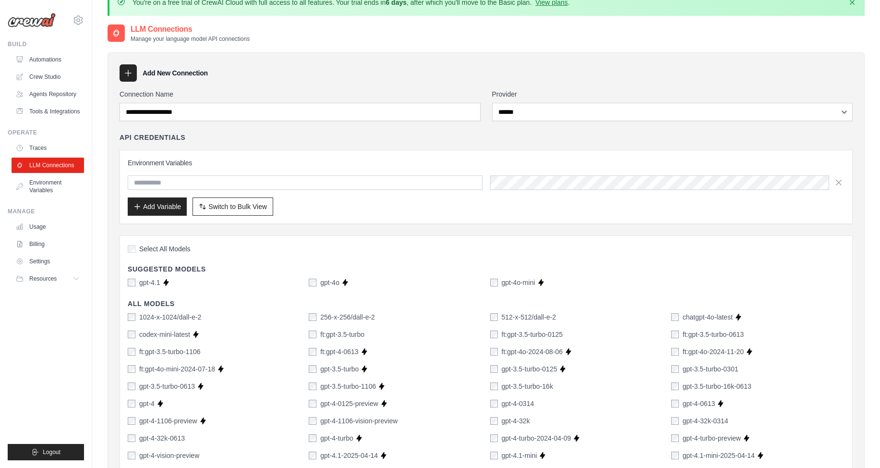 This screenshot has height=468, width=880. What do you see at coordinates (313, 282) in the screenshot?
I see `input: gpt-4o` at bounding box center [313, 282].